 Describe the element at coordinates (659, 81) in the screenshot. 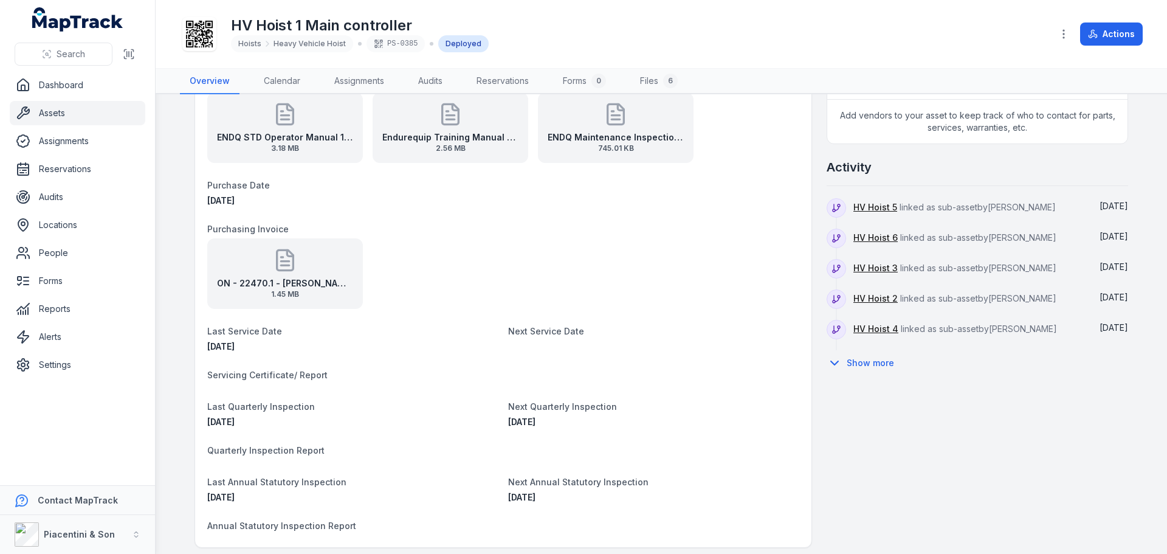

I see `a: Files6` at that location.